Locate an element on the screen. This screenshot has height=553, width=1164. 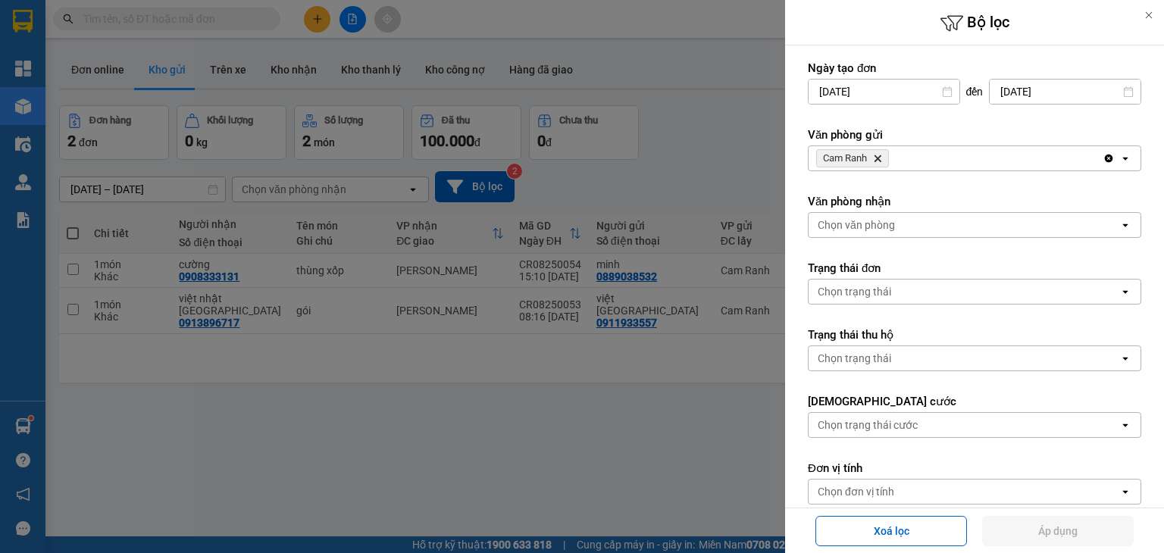
button: Xoá lọc is located at coordinates (891, 531).